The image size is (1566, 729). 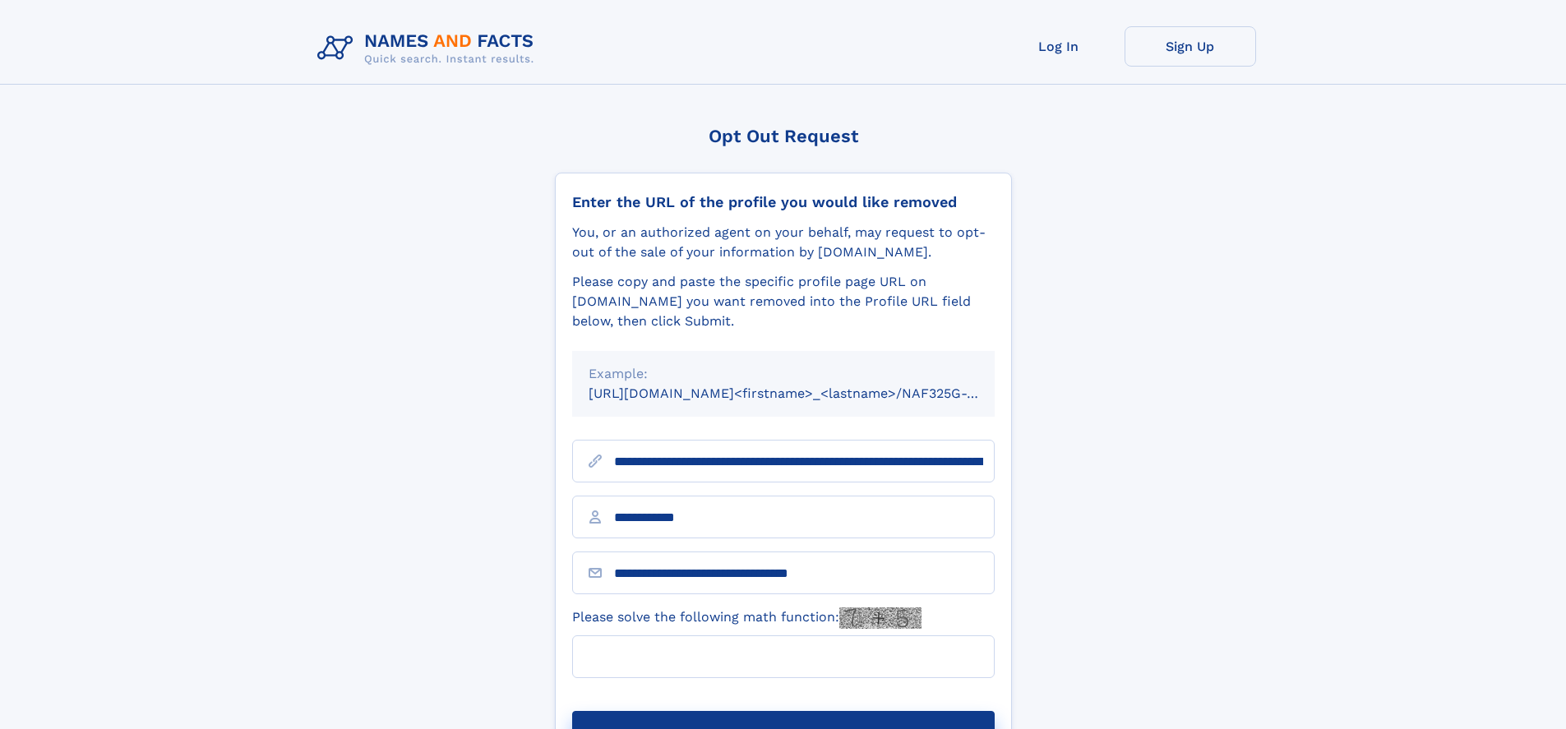 I want to click on div: You, or an authorized agent on your behalf, may request to opt-out of the sale of your informatio..., so click(x=784, y=243).